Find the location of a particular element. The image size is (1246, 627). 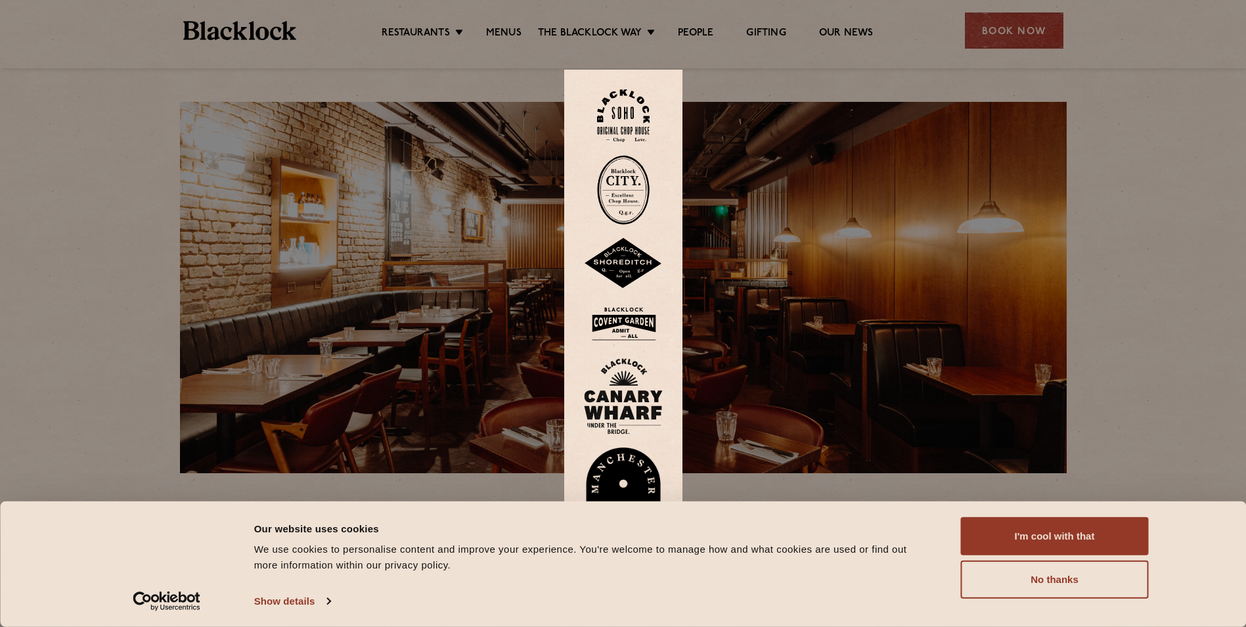

img: BLA_1470_CoventGarden_Website_Solid.svg is located at coordinates (623, 323).